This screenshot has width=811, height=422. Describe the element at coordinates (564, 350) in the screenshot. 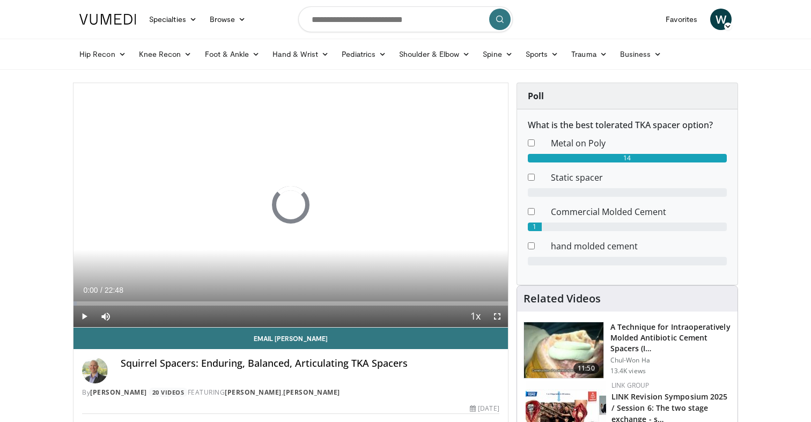

I see `img: 1158073_3.png.150x105_q85_crop-smart_upscale.jpg` at that location.